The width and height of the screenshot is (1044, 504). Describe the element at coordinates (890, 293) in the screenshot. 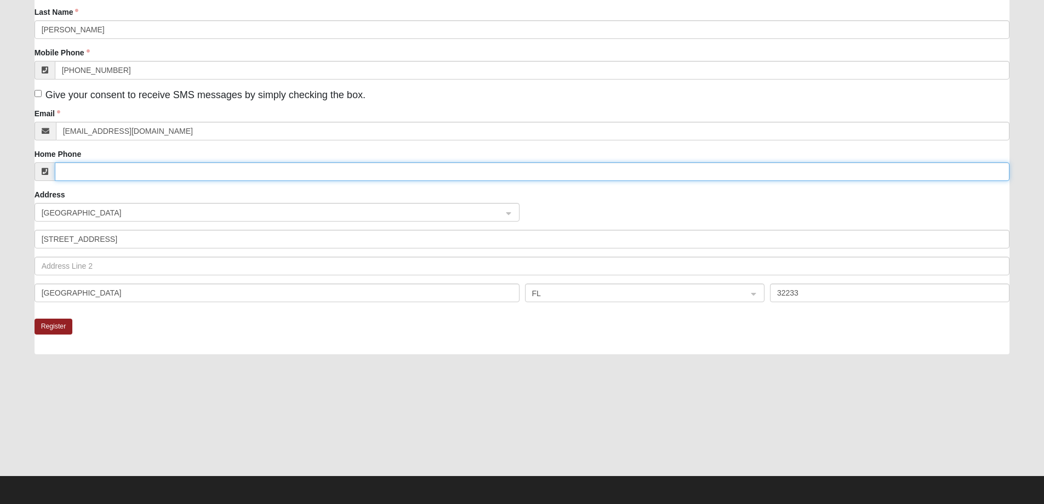

I see `input: Zip` at that location.